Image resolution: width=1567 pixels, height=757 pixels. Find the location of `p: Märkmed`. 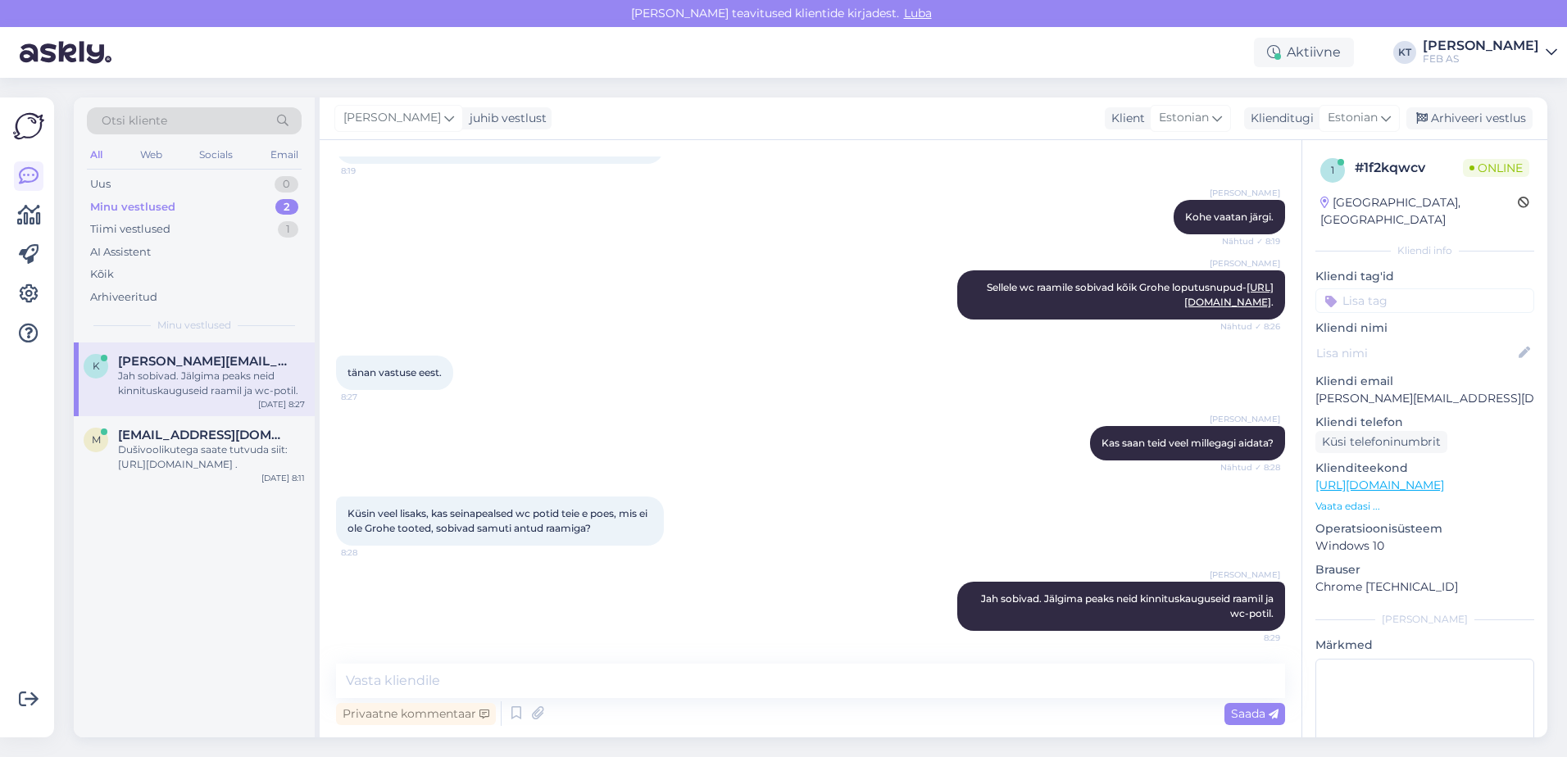

p: Märkmed is located at coordinates (1424, 645).